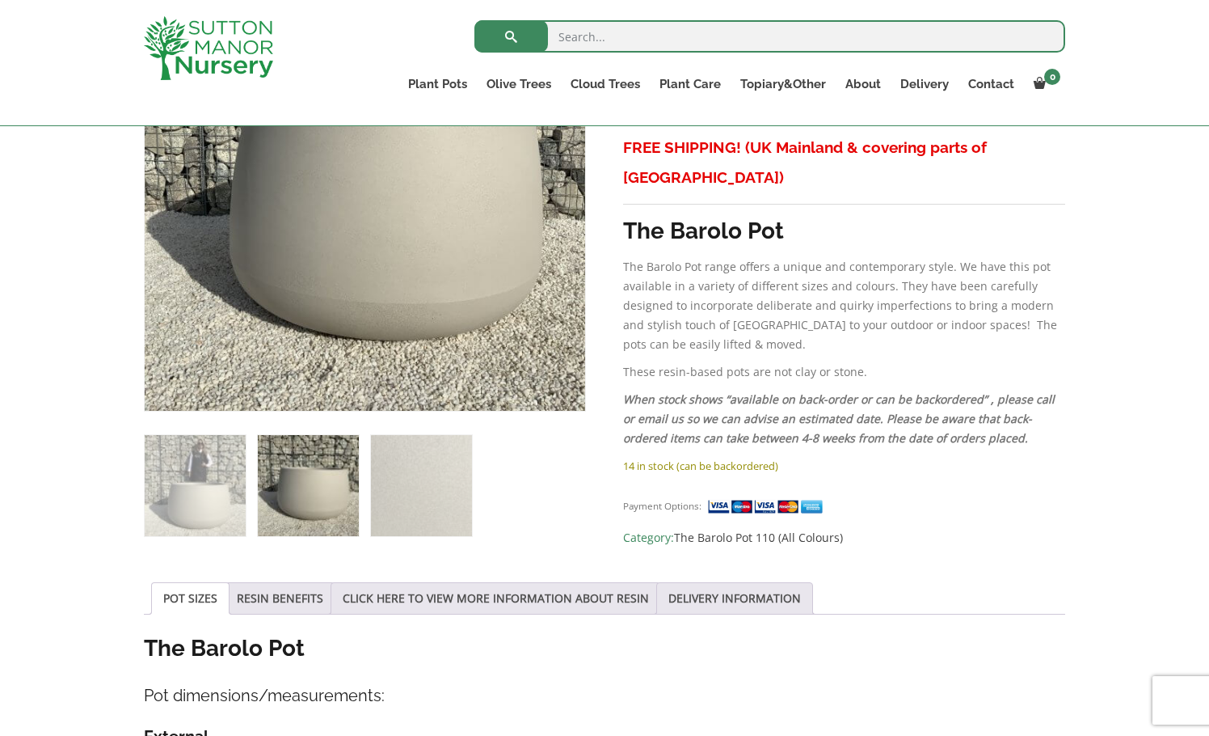  I want to click on img: The Barolo Pot 110 Colour Champagne - Image 2, so click(308, 485).